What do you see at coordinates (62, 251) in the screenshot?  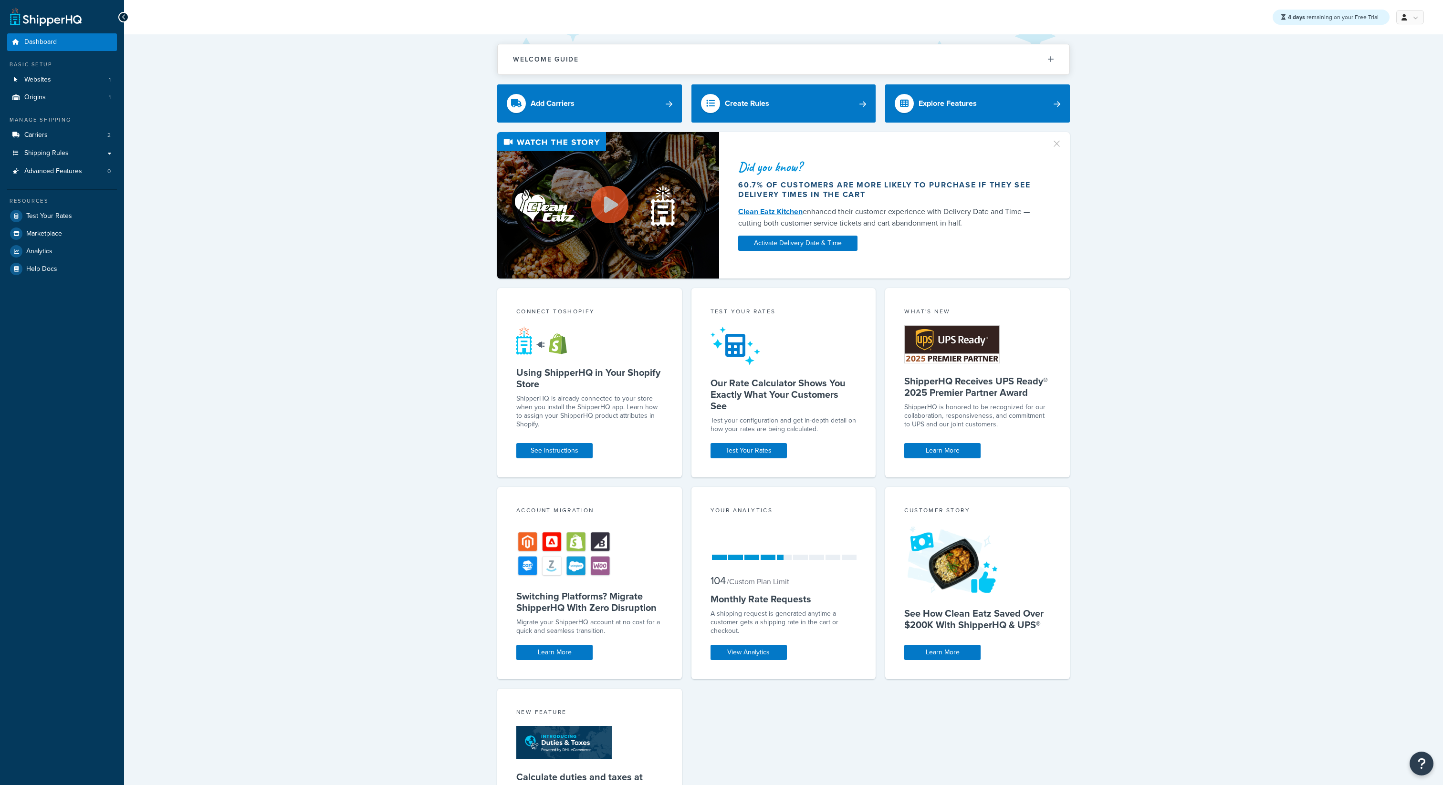 I see `li: Analytics` at bounding box center [62, 251].